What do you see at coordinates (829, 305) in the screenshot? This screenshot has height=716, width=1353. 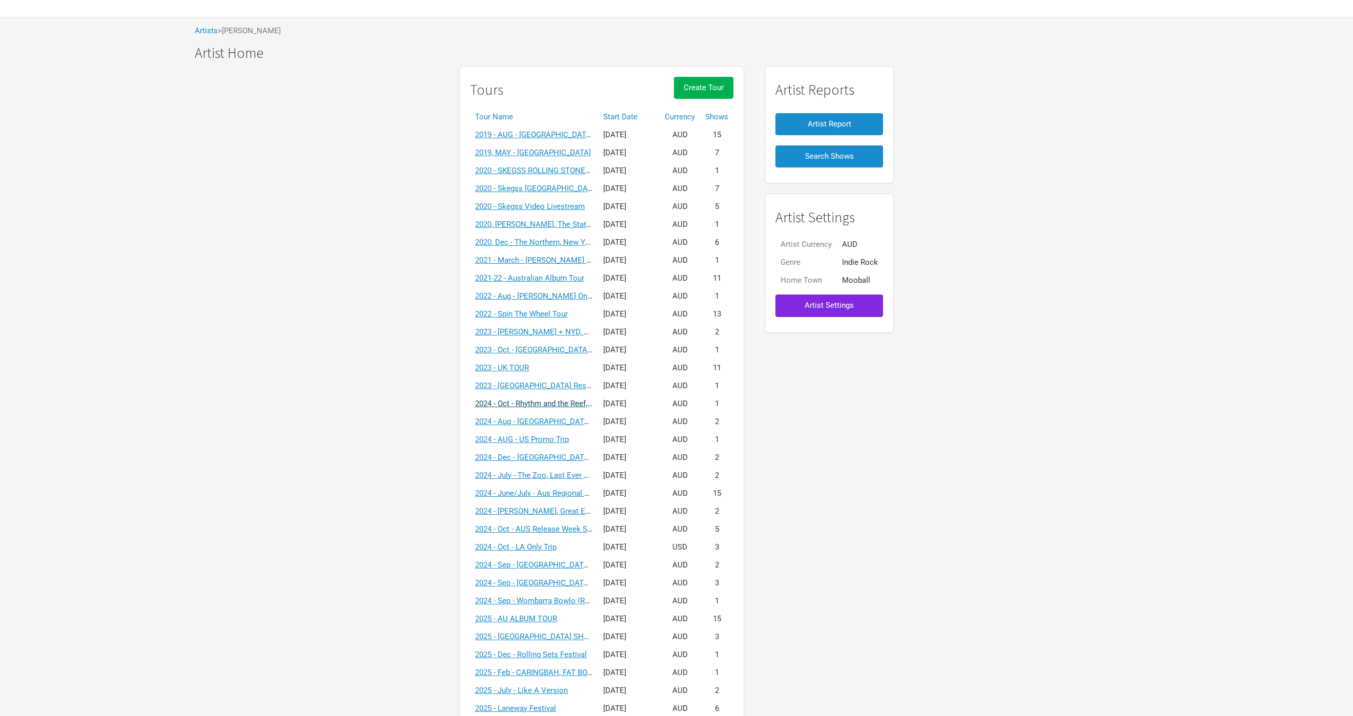 I see `span: Artist Settings` at bounding box center [829, 305].